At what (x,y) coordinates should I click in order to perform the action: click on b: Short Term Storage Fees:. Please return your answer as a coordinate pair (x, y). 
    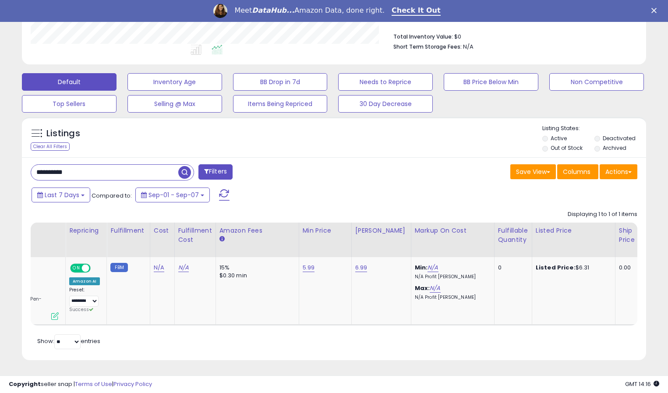
    Looking at the image, I should click on (427, 46).